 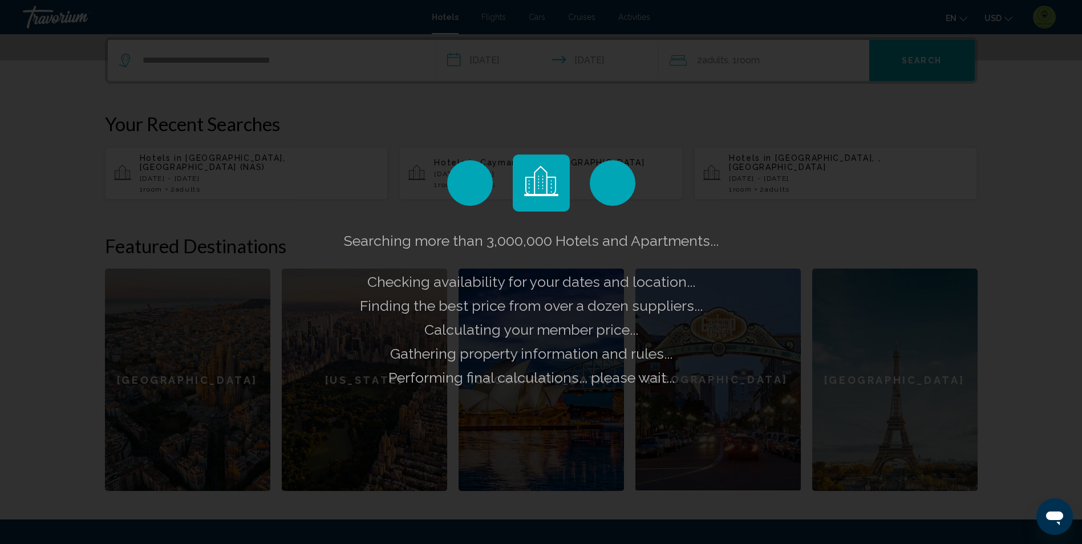 I want to click on span: Searching more than 3,000,000 Hotels and Apartments..., so click(x=531, y=241).